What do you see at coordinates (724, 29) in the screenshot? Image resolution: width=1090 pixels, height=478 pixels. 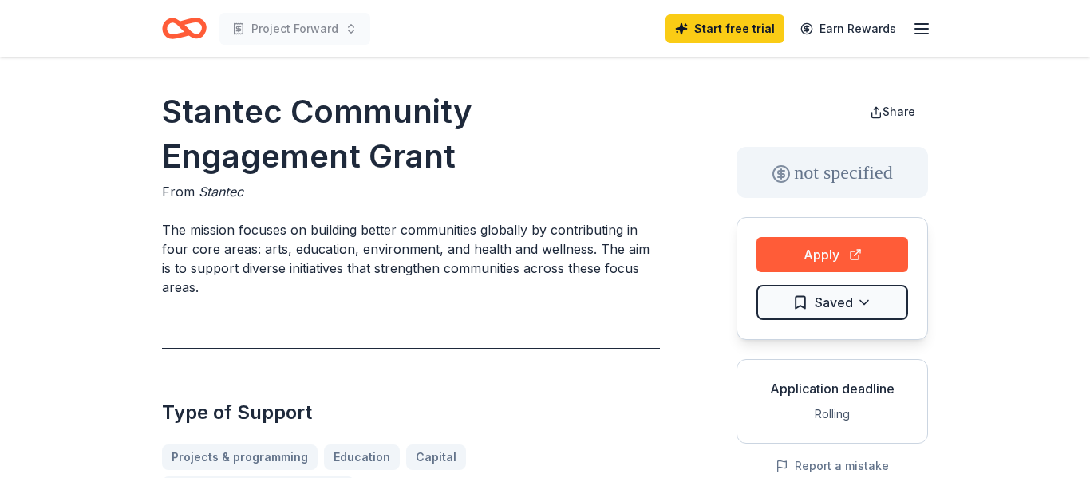 I see `a: Start free trial` at bounding box center [724, 29].